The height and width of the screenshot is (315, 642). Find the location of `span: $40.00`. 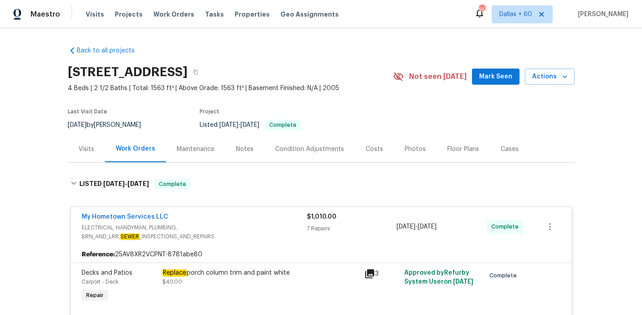

span: $40.00 is located at coordinates (172, 282).